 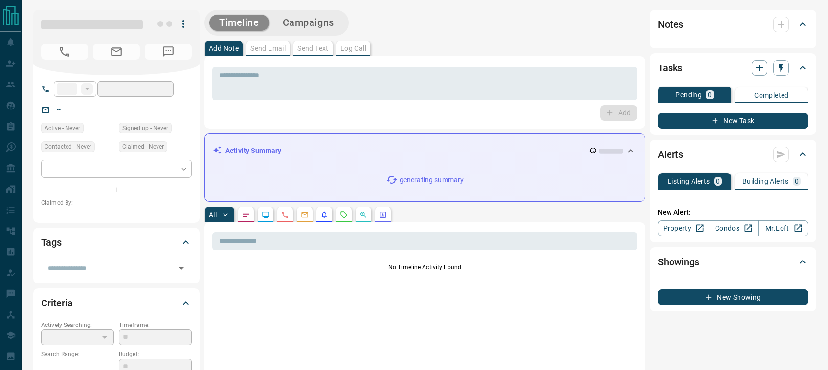 What do you see at coordinates (670, 154) in the screenshot?
I see `h2: Alerts` at bounding box center [670, 154].